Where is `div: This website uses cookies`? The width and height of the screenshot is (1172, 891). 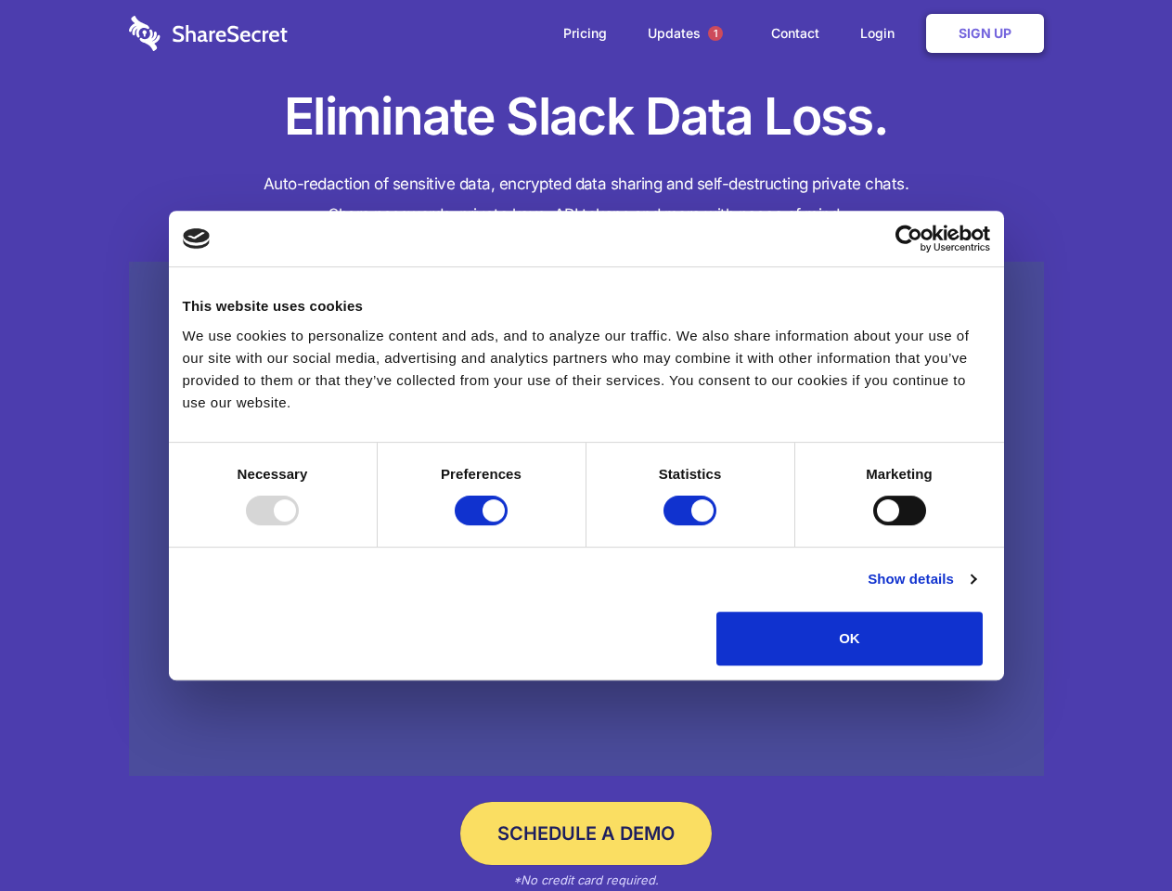 div: This website uses cookies is located at coordinates (586, 306).